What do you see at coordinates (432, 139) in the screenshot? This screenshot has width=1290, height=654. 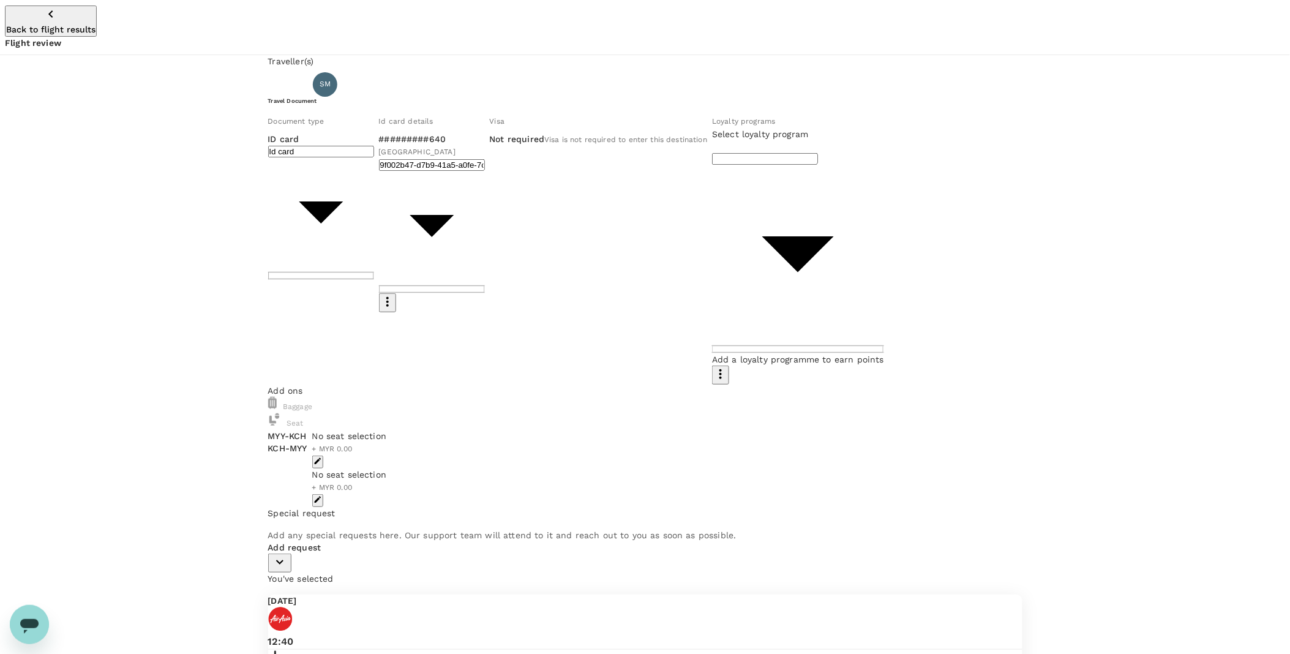 I see `p: #########640` at bounding box center [432, 139].